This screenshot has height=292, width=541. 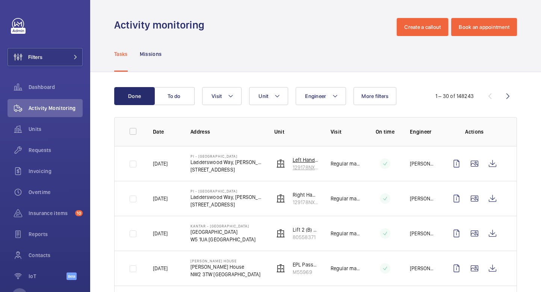 What do you see at coordinates (305, 167) in the screenshot?
I see `p: 129178NX3324` at bounding box center [305, 167].